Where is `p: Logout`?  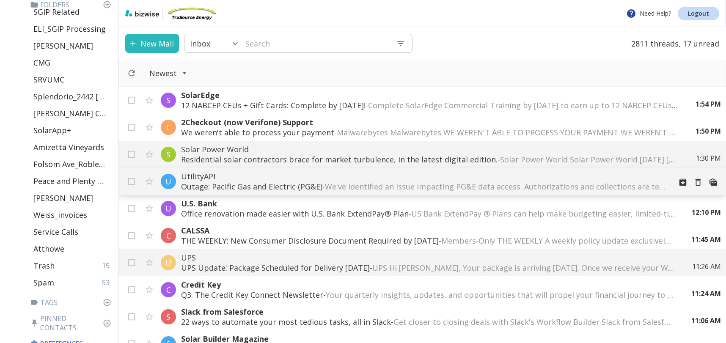 p: Logout is located at coordinates (698, 14).